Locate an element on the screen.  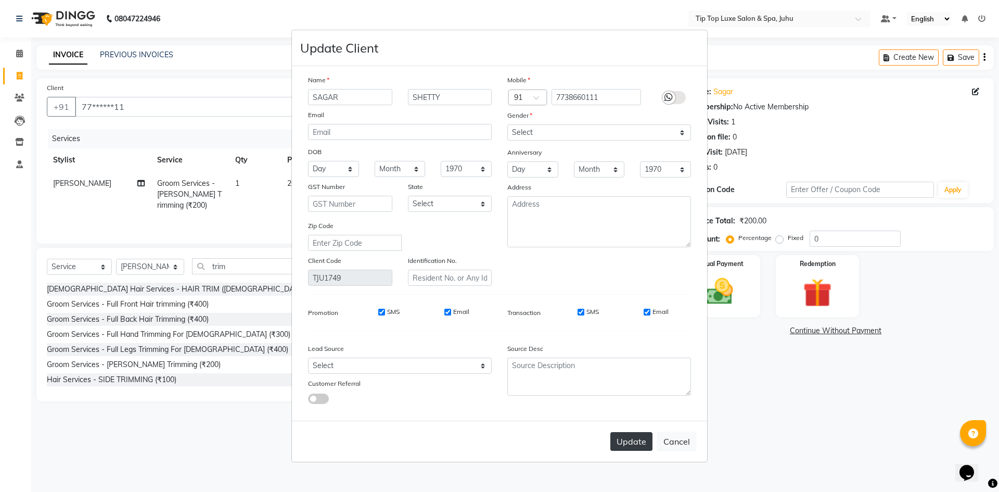
label: State is located at coordinates (415, 187).